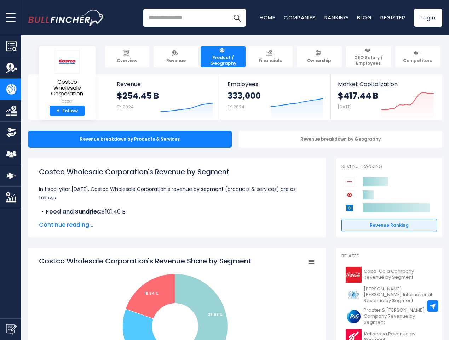 This screenshot has width=449, height=340. I want to click on button: Search, so click(237, 18).